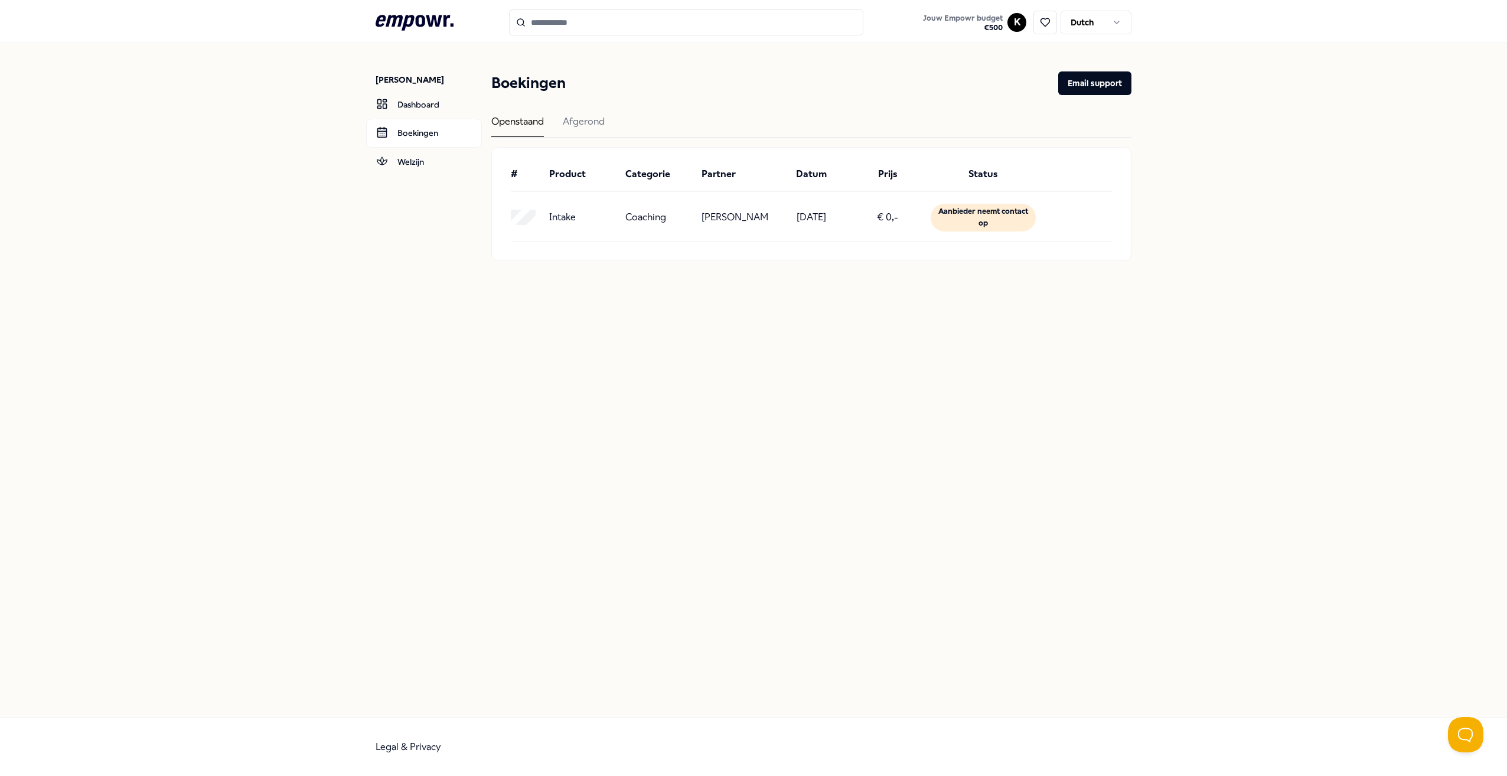  I want to click on button: Email support, so click(1095, 83).